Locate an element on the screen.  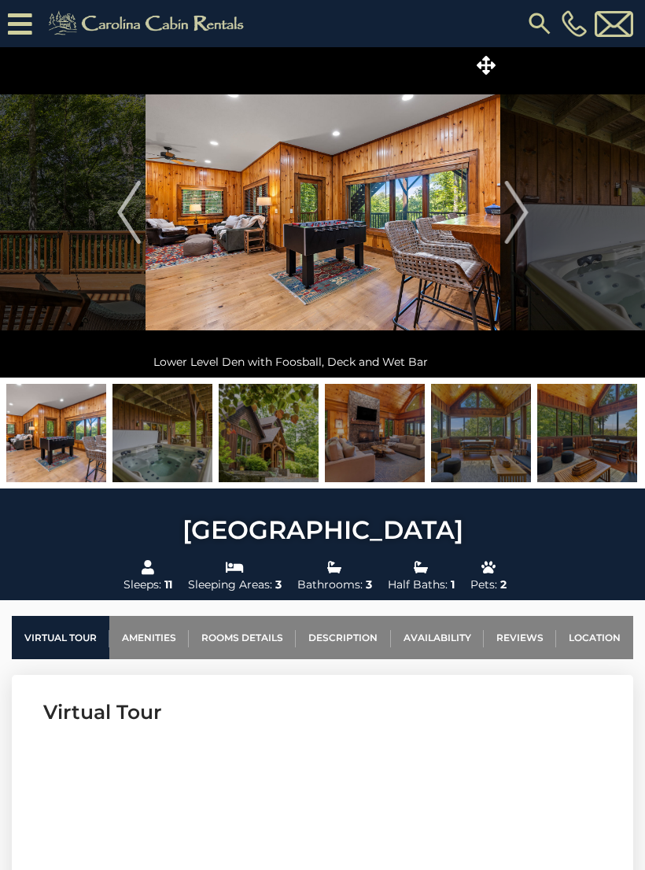
a: Reviews is located at coordinates (520, 637).